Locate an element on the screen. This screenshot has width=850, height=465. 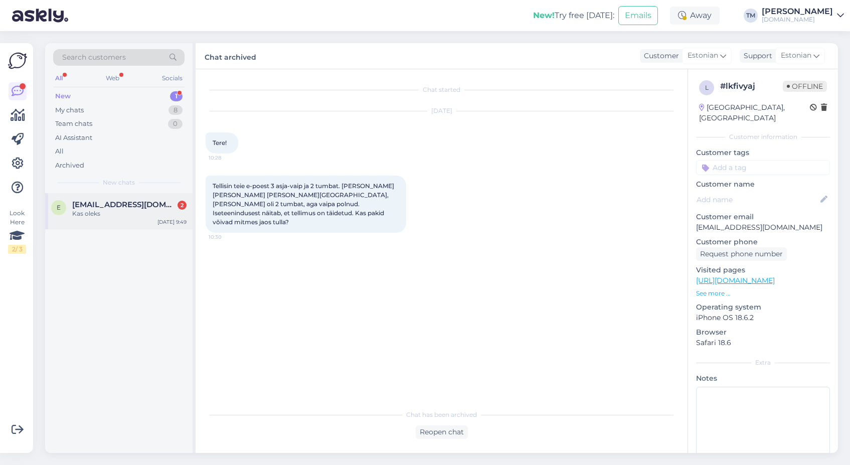
div: Look Here is located at coordinates (17, 231).